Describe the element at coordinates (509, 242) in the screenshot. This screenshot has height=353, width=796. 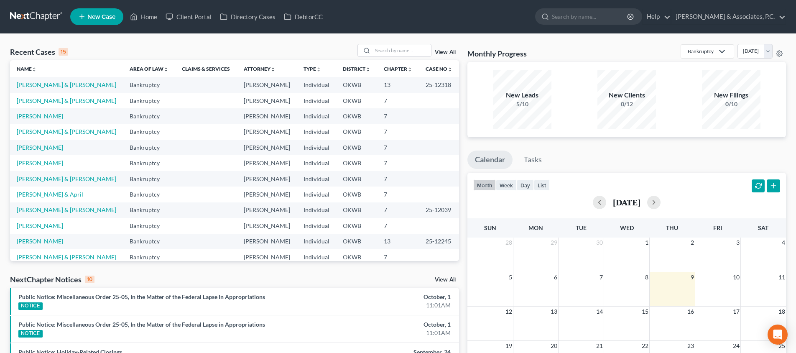
I see `span: 28` at that location.